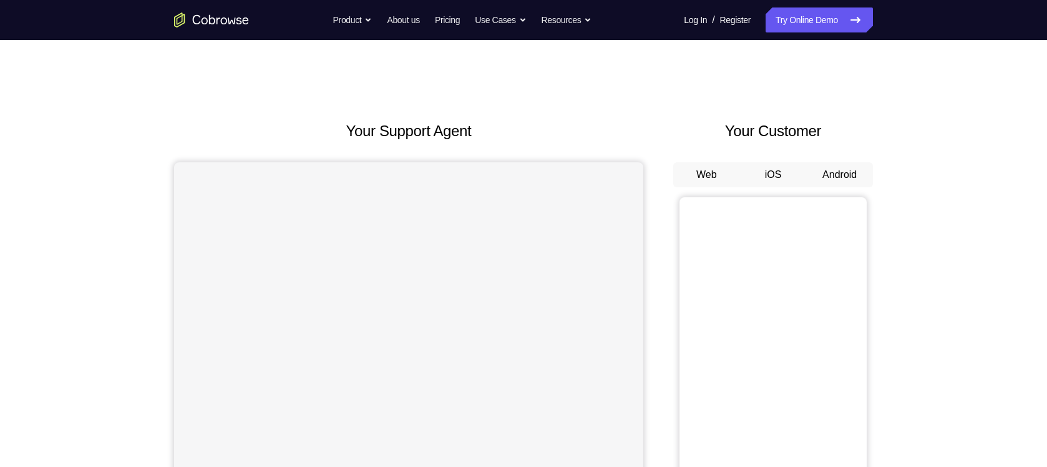 The height and width of the screenshot is (467, 1047). Describe the element at coordinates (773, 175) in the screenshot. I see `button: iOS` at that location.